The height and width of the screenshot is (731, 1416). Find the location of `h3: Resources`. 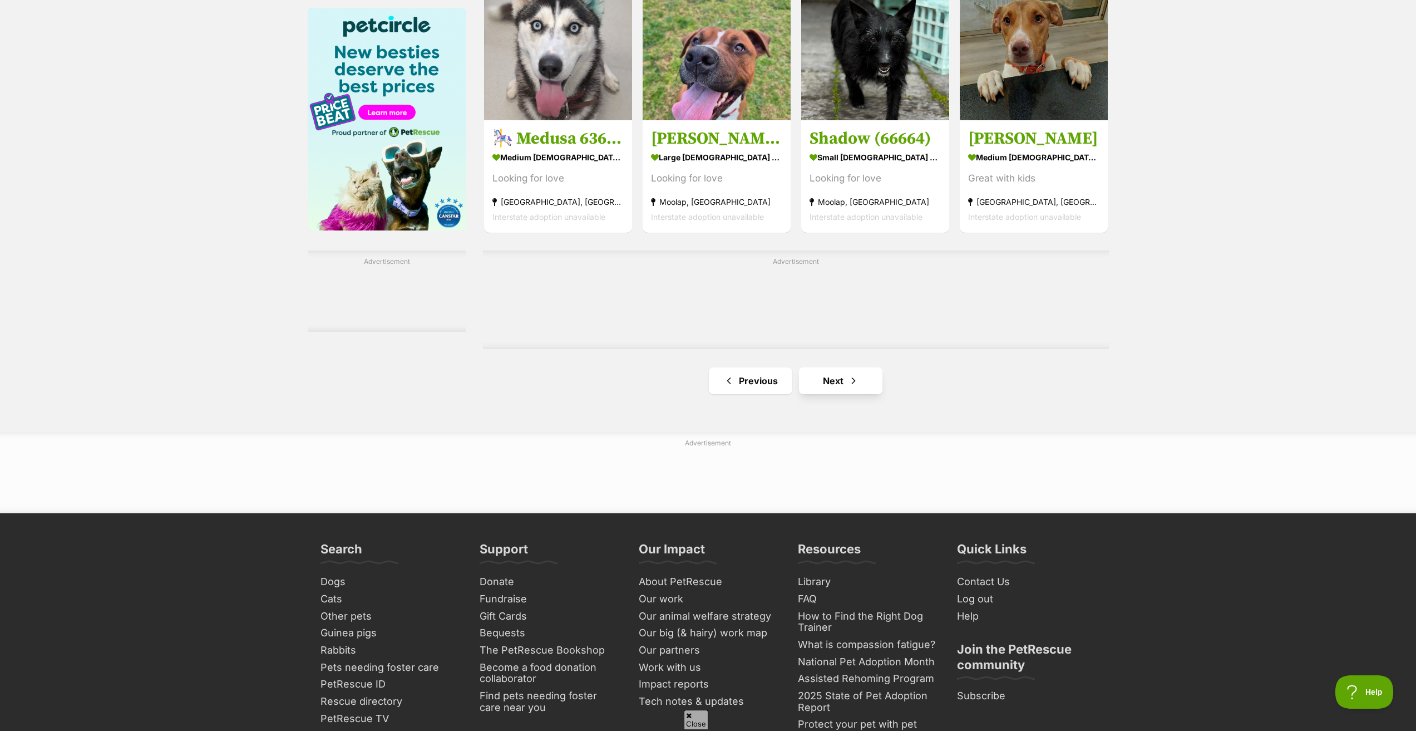

h3: Resources is located at coordinates (829, 552).